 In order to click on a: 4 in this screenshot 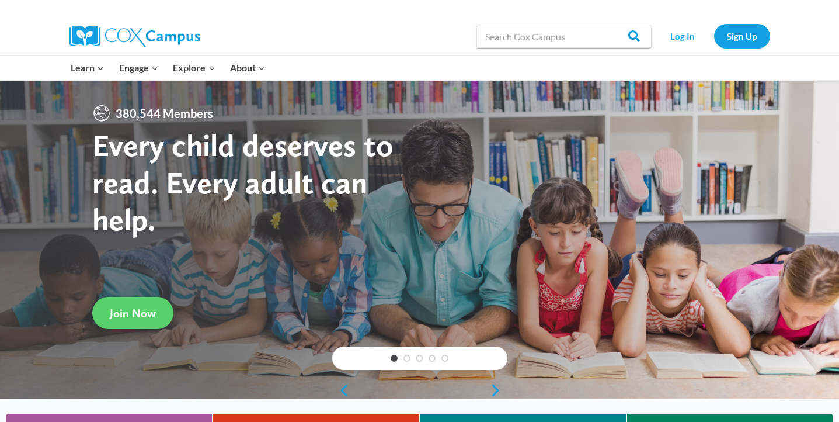, I will do `click(432, 358)`.